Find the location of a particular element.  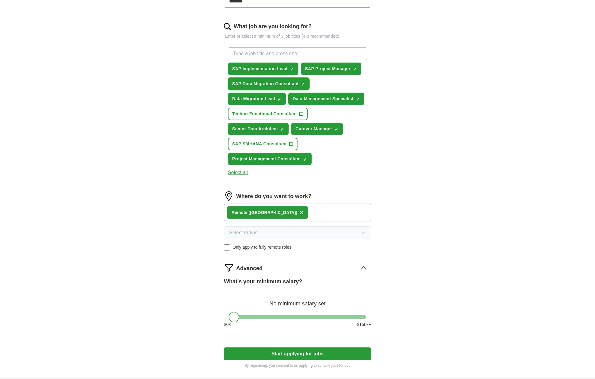

span: Data Migration Lead is located at coordinates (254, 99).